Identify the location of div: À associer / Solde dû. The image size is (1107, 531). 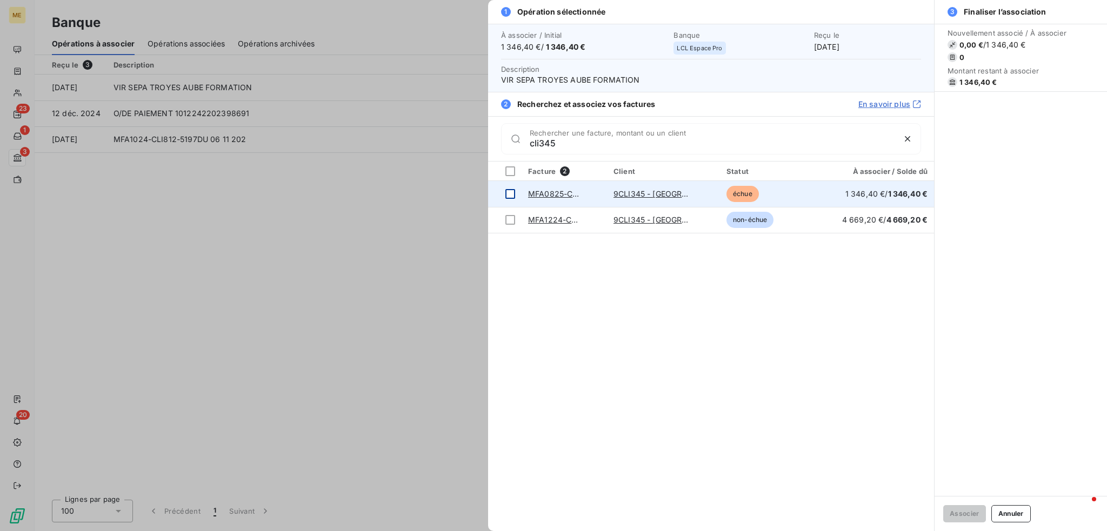
(873, 171).